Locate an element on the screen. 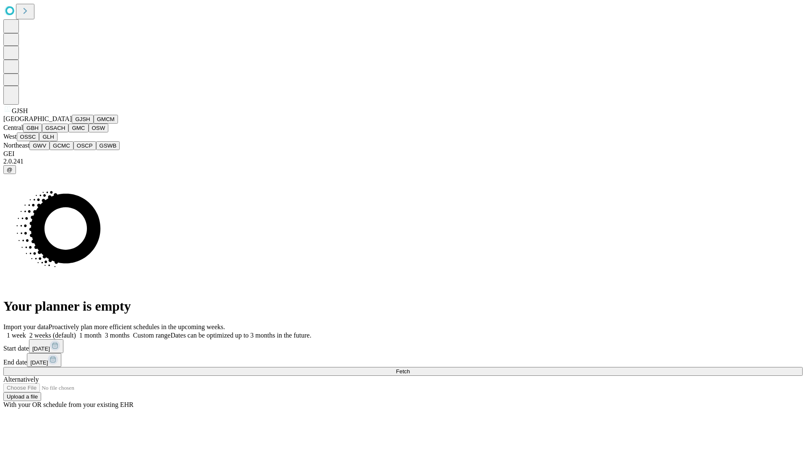  button: GCMC is located at coordinates (61, 145).